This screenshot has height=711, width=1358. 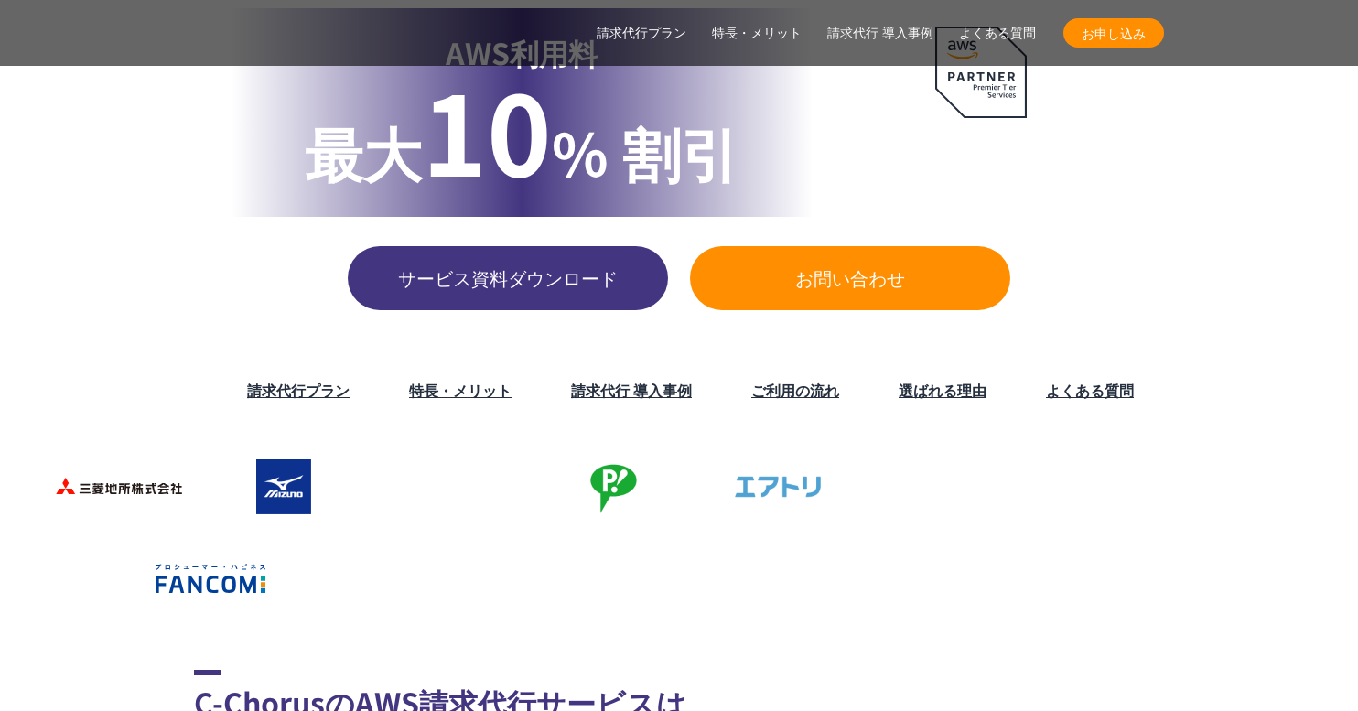 I want to click on p: % 割引, so click(x=522, y=135).